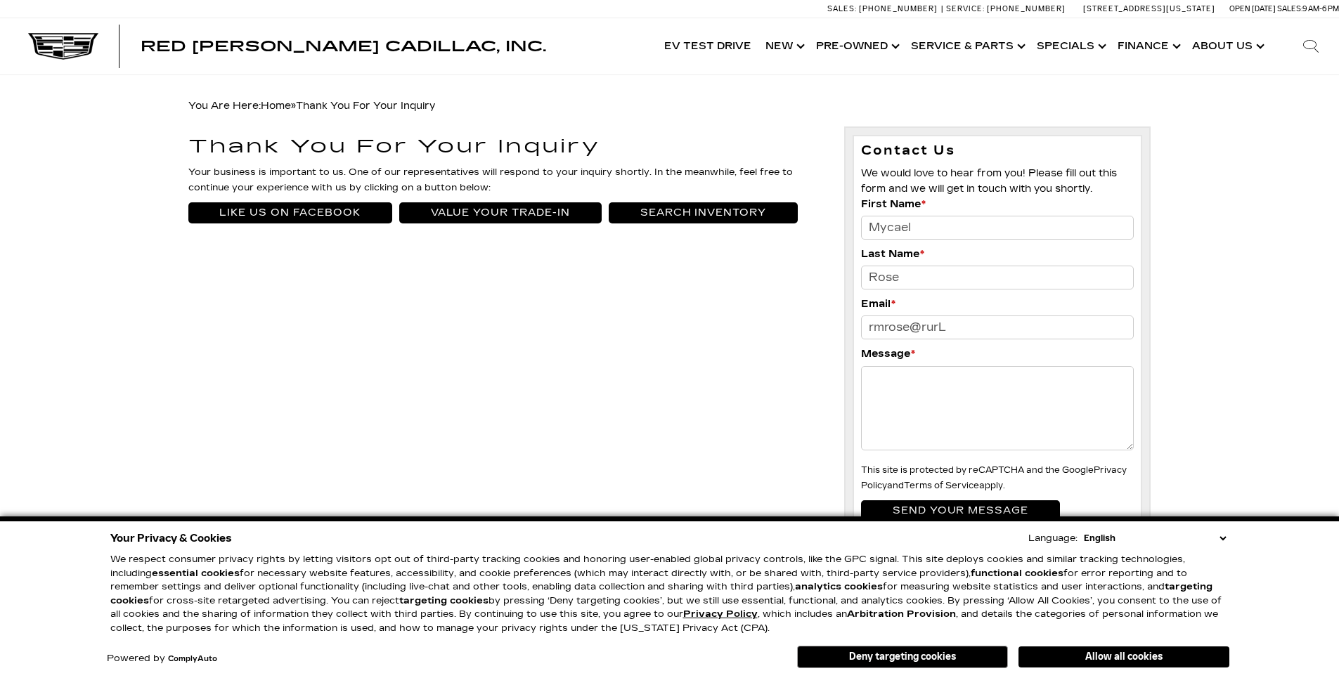  What do you see at coordinates (994, 478) in the screenshot?
I see `small: This site is protected by reCAPTCHA and the Google and apply.` at bounding box center [994, 478].